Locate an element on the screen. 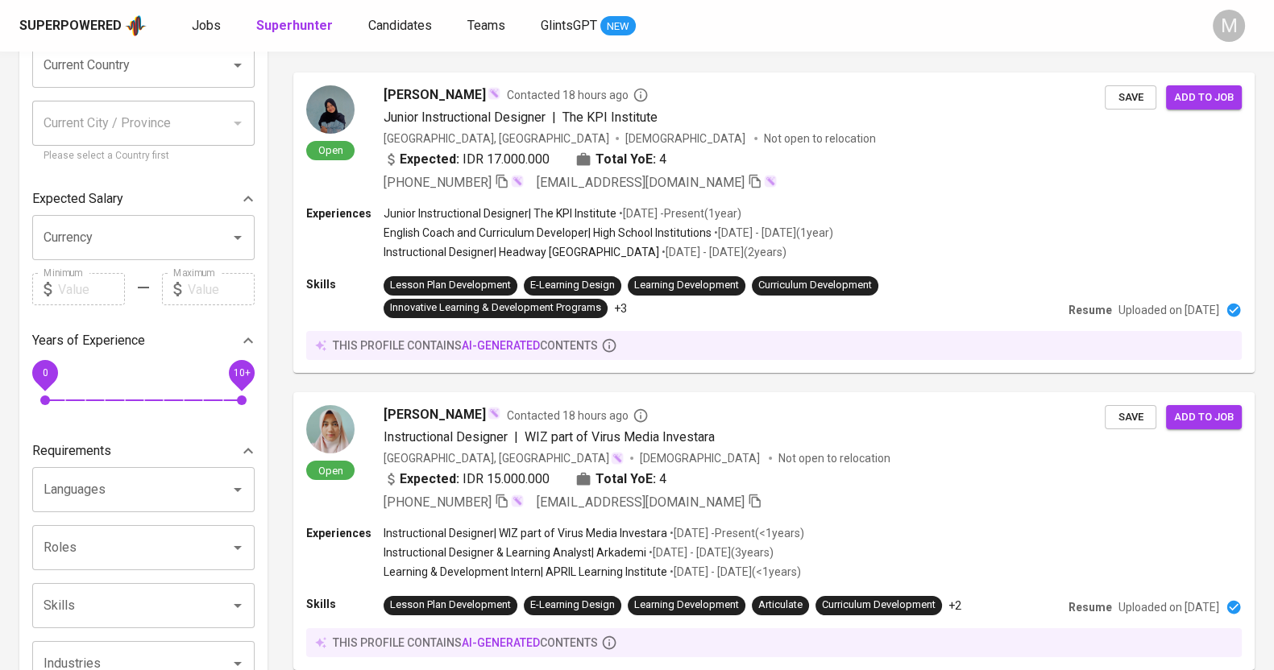 The width and height of the screenshot is (1274, 670). p: Please select a Country first is located at coordinates (143, 156).